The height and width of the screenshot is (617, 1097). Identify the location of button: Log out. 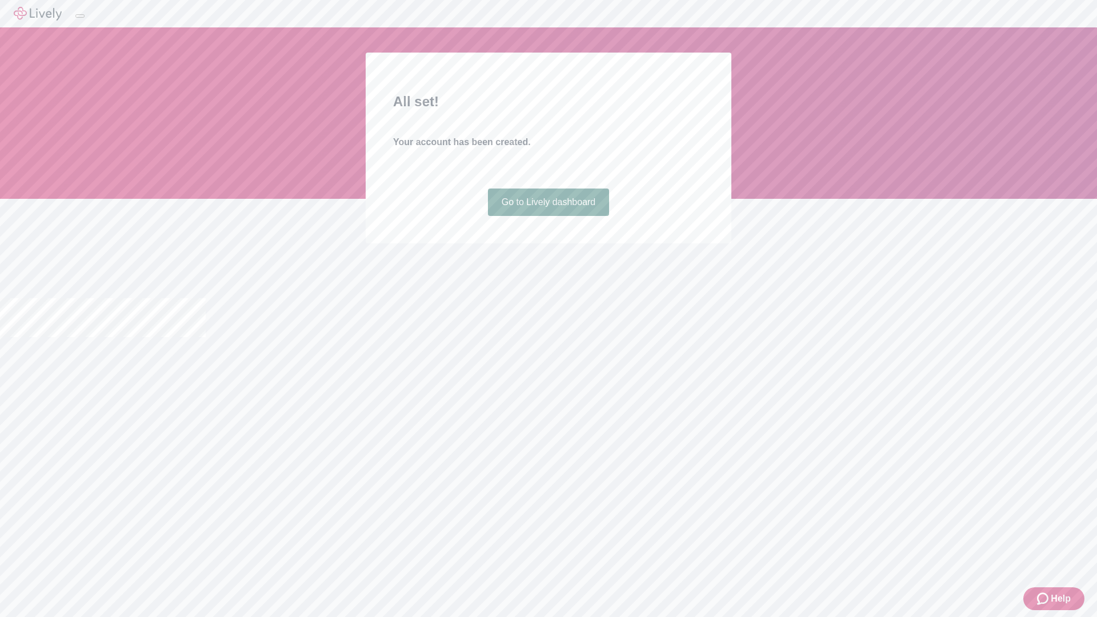
(80, 16).